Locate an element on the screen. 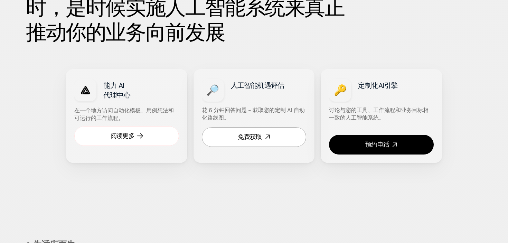 Image resolution: width=508 pixels, height=243 pixels. font: 免费获取 is located at coordinates (250, 137).